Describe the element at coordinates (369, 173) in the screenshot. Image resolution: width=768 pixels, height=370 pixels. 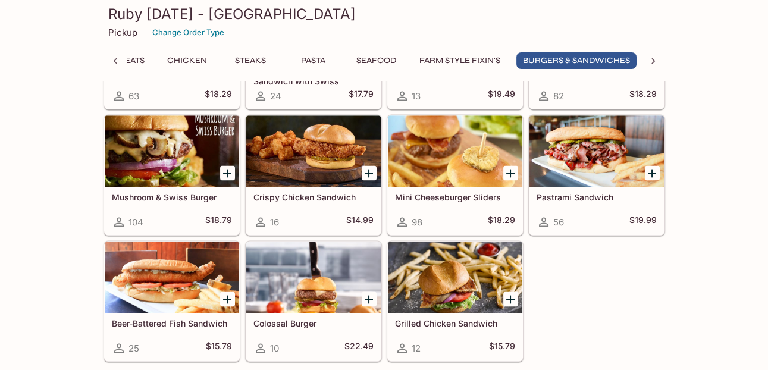
I see `button: Add Crispy Chicken Sandwich` at that location.